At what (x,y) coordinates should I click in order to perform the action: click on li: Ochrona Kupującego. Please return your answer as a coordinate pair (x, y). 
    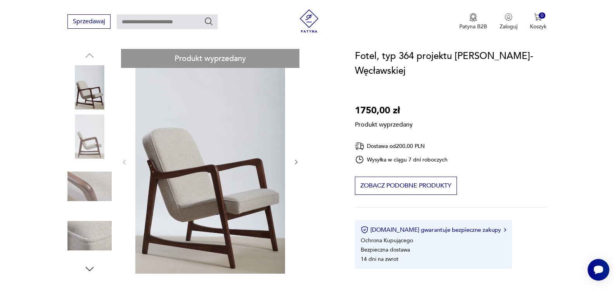
    Looking at the image, I should click on (387, 240).